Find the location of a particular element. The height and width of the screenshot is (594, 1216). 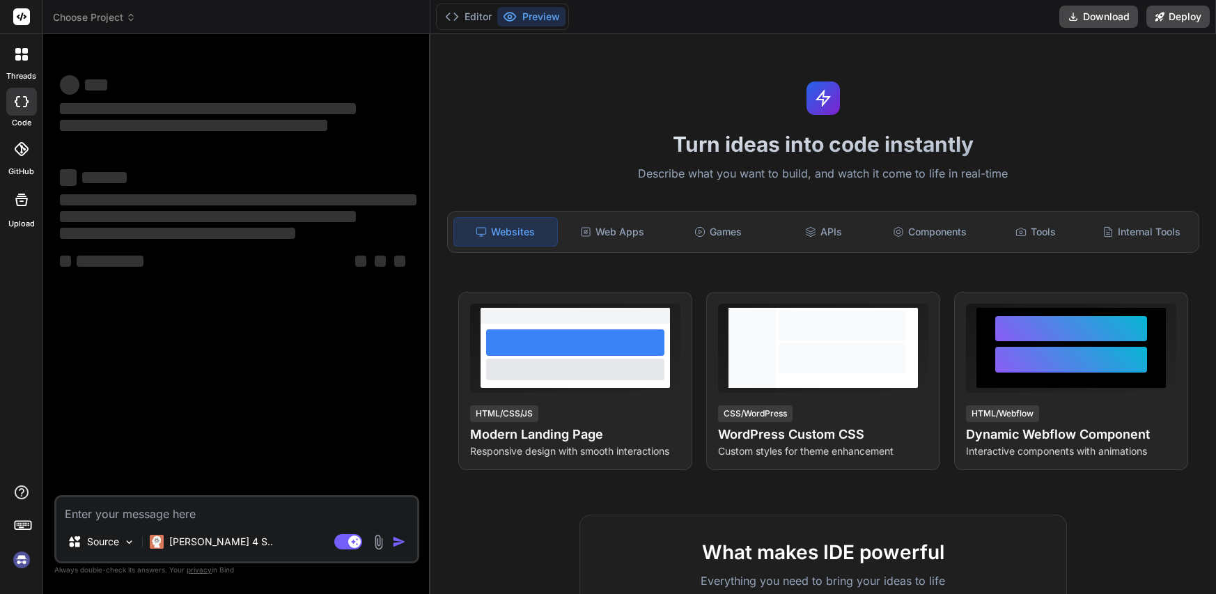

p: Always double-check its answers. Your in Bind is located at coordinates (237, 570).